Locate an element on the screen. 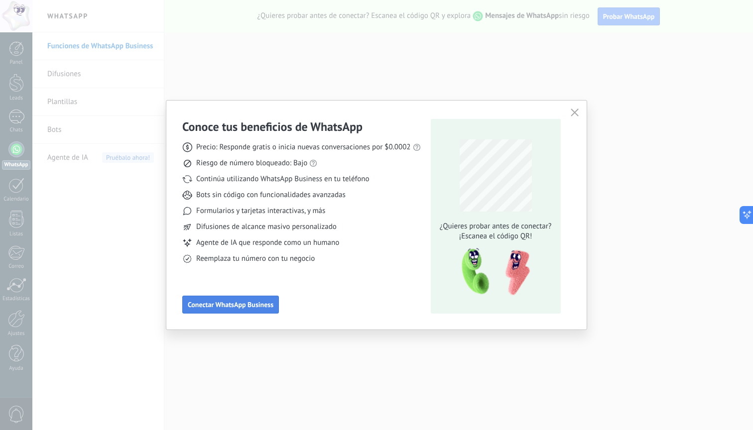 The width and height of the screenshot is (753, 430). h3: Conoce tus beneficios de WhatsApp is located at coordinates (273, 127).